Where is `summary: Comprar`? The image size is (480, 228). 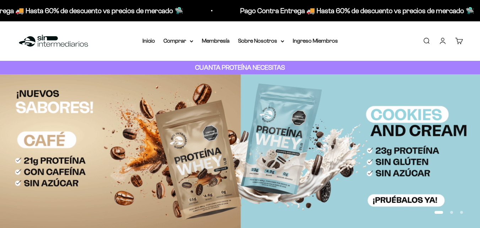 summary: Comprar is located at coordinates (178, 41).